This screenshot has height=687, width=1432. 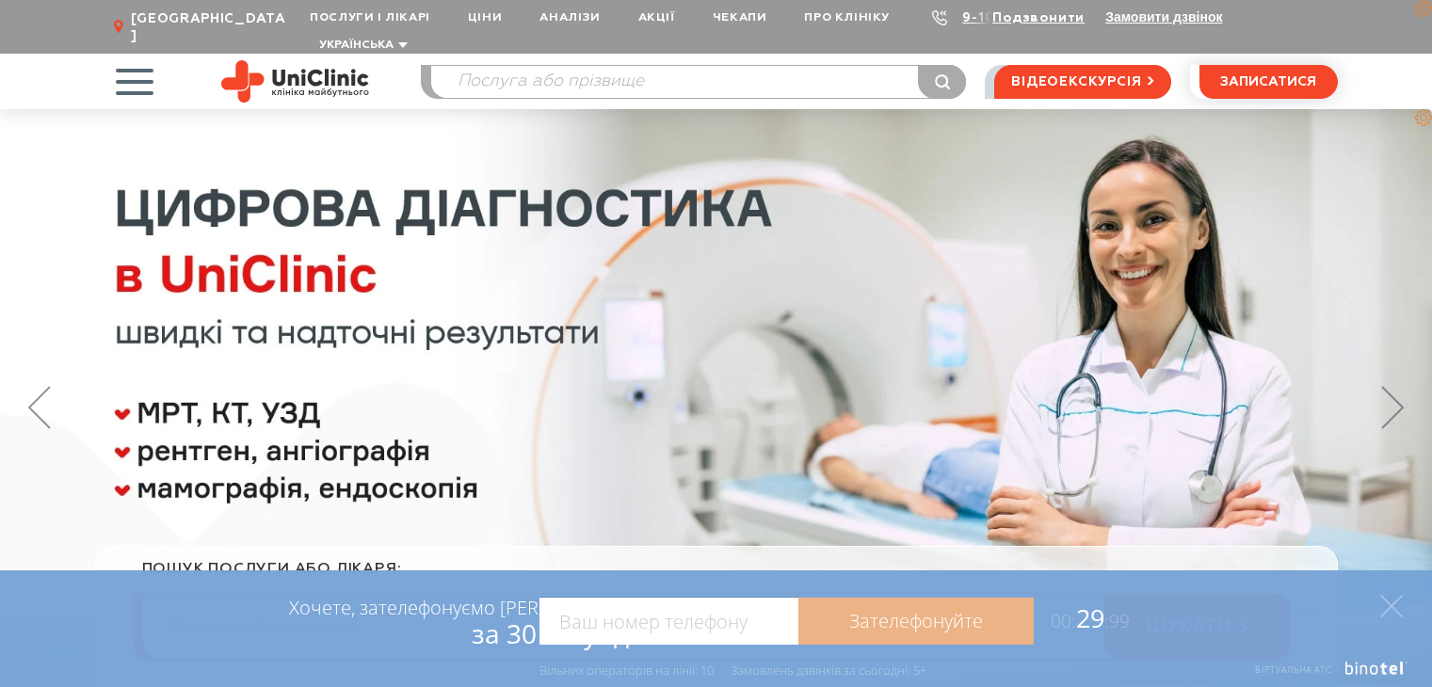 I want to click on img: Uniclinic, so click(x=295, y=81).